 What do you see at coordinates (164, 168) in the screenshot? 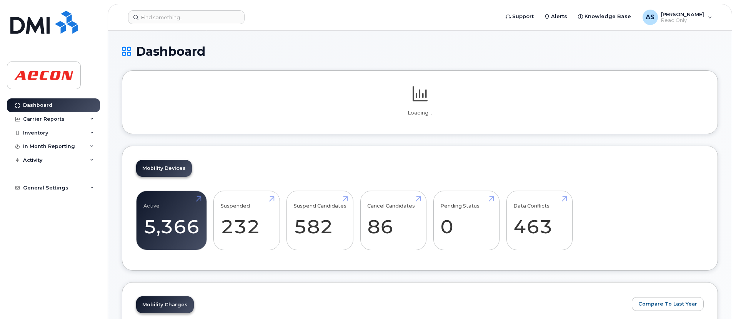
I see `a: Mobility Devices` at bounding box center [164, 168].